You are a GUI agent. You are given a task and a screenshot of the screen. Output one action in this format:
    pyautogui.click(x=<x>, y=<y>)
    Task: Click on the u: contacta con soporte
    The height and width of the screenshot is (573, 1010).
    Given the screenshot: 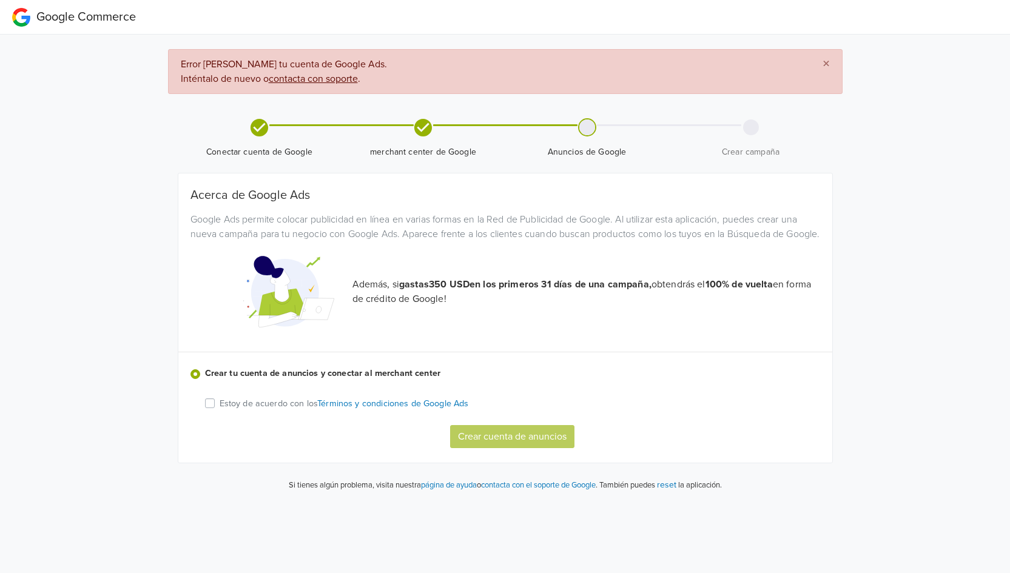 What is the action you would take?
    pyautogui.click(x=313, y=79)
    